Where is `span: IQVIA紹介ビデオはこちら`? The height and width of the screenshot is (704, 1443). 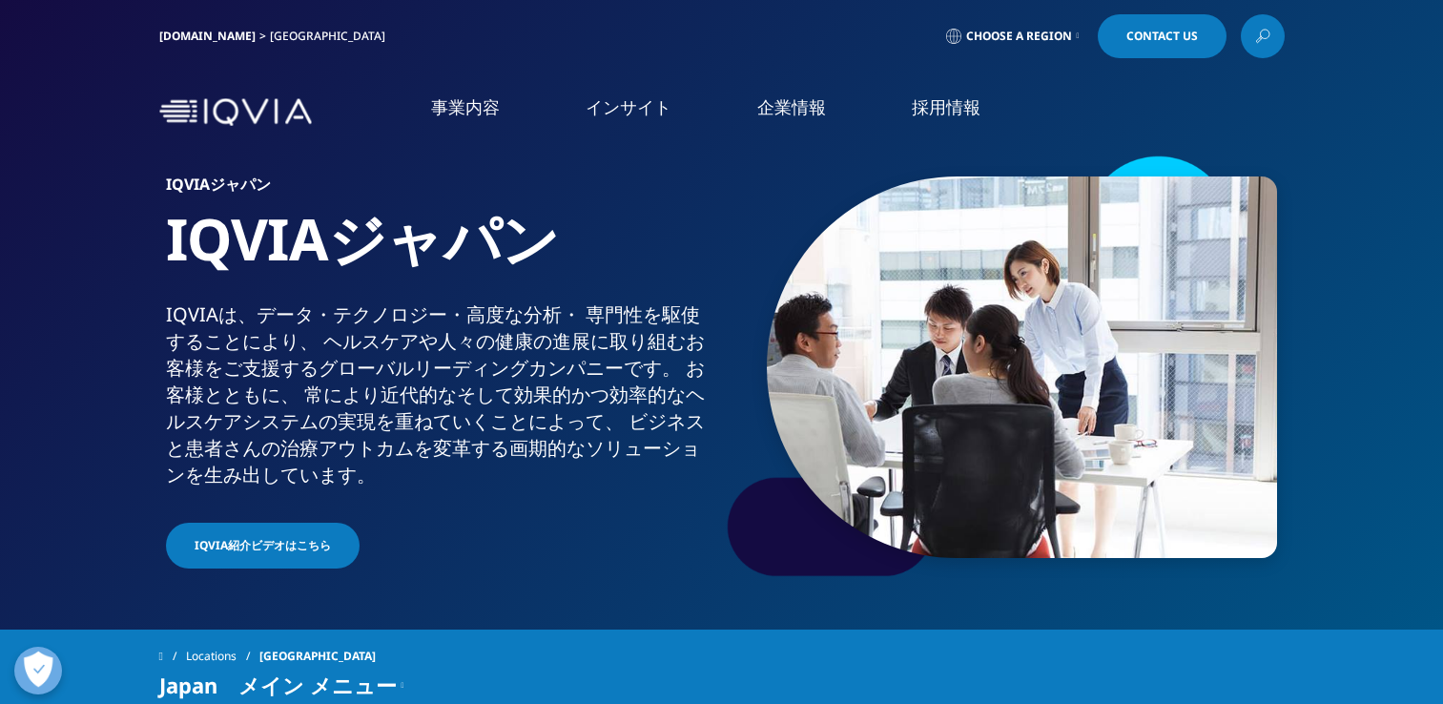
span: IQVIA紹介ビデオはこちら is located at coordinates (262, 546).